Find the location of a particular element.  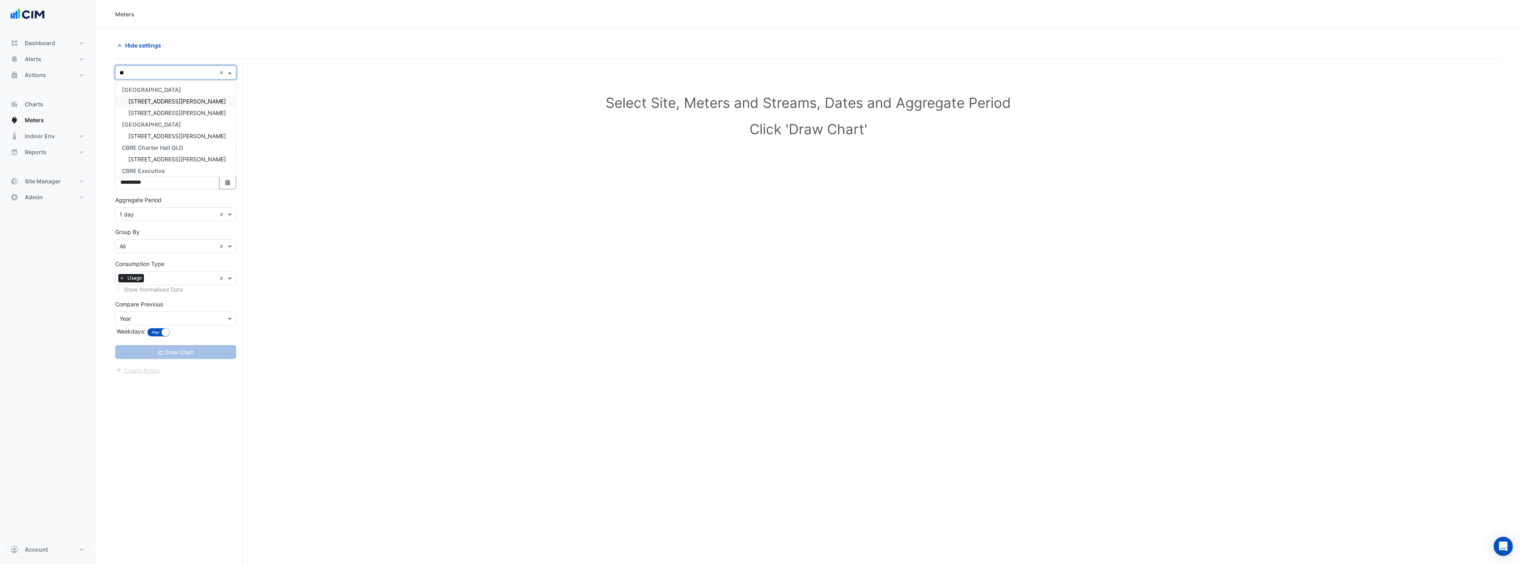

span: Account is located at coordinates (36, 550).